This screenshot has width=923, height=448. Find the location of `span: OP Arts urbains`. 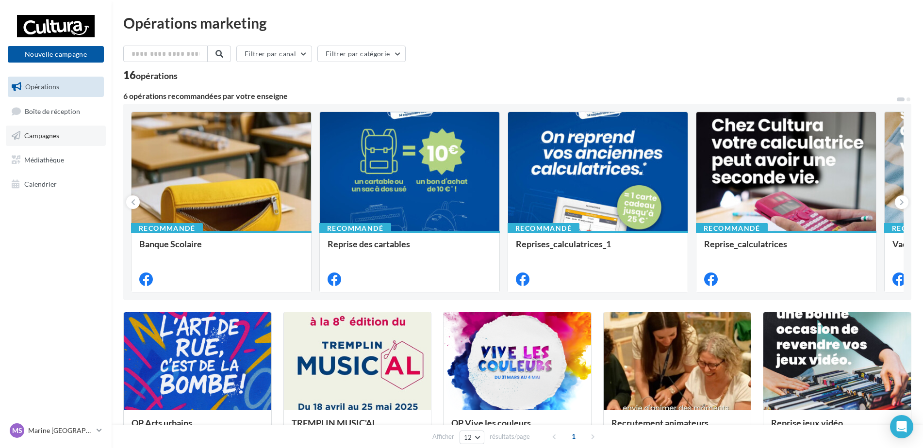

span: OP Arts urbains is located at coordinates (162, 423).